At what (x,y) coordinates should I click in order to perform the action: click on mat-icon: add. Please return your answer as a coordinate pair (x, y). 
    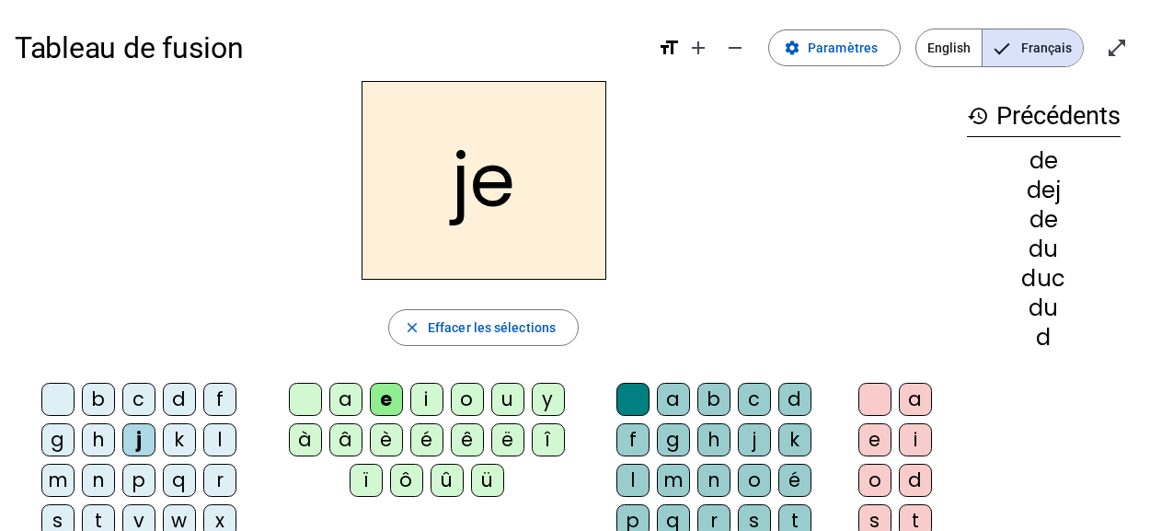
    Looking at the image, I should click on (699, 48).